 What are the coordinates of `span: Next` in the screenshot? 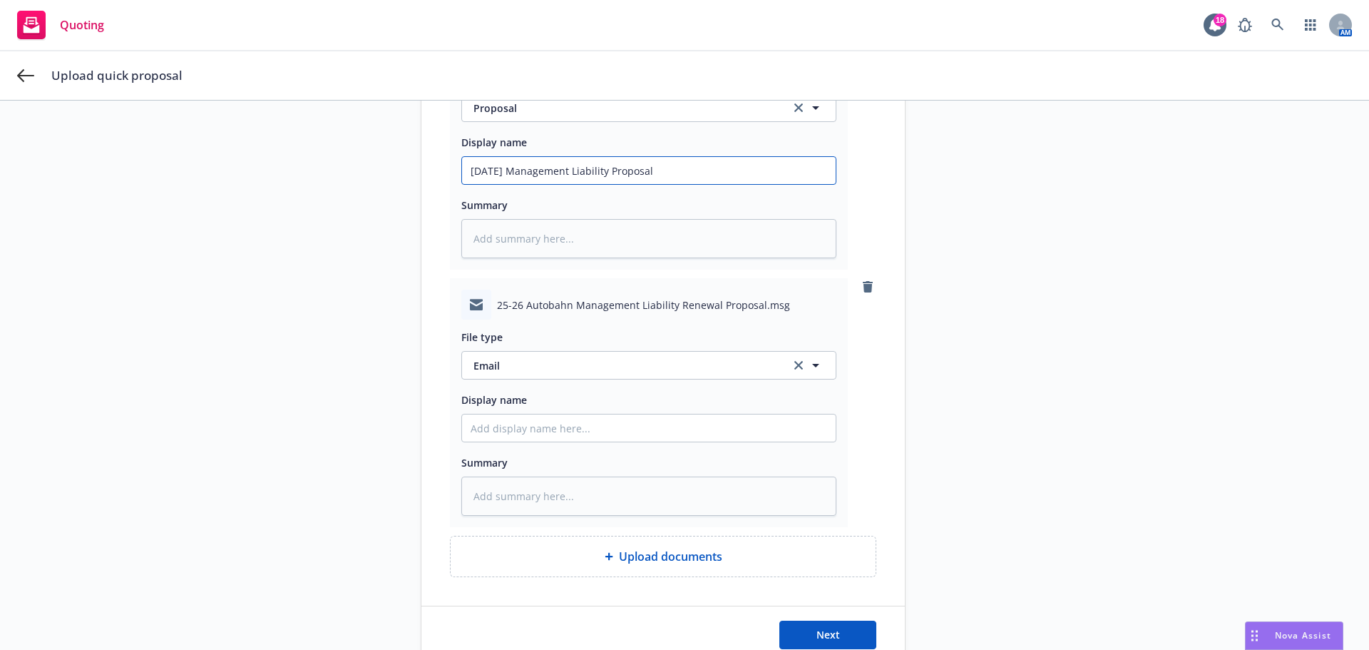 It's located at (828, 634).